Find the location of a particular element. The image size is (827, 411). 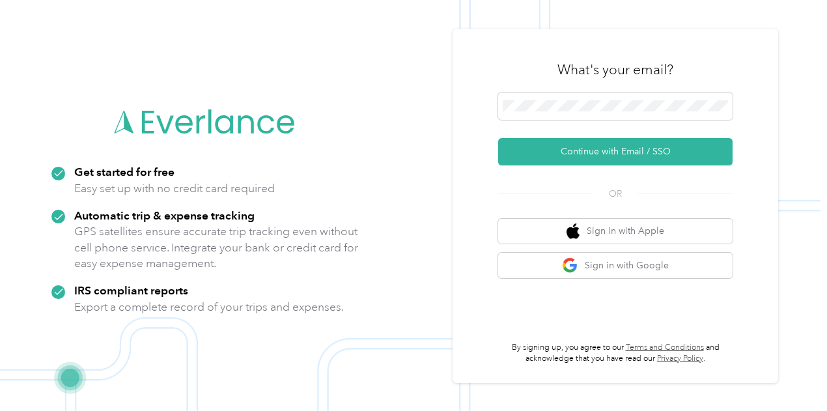

strong: Automatic trip & expense tracking is located at coordinates (164, 215).